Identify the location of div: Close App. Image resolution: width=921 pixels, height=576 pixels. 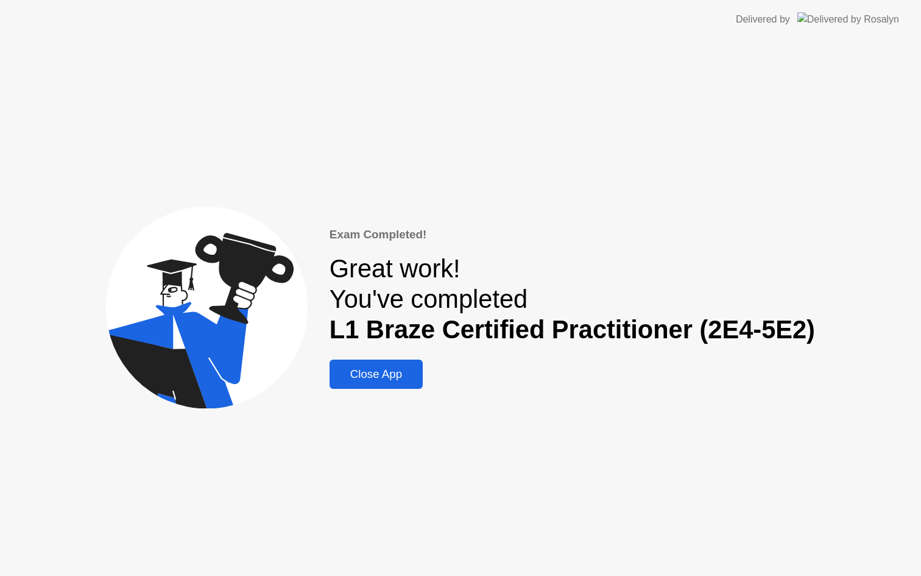
(376, 374).